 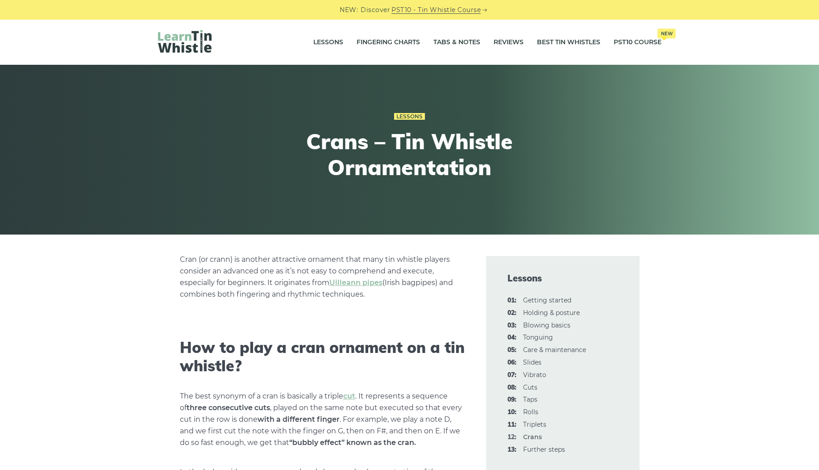 I want to click on span: Lessons, so click(x=563, y=278).